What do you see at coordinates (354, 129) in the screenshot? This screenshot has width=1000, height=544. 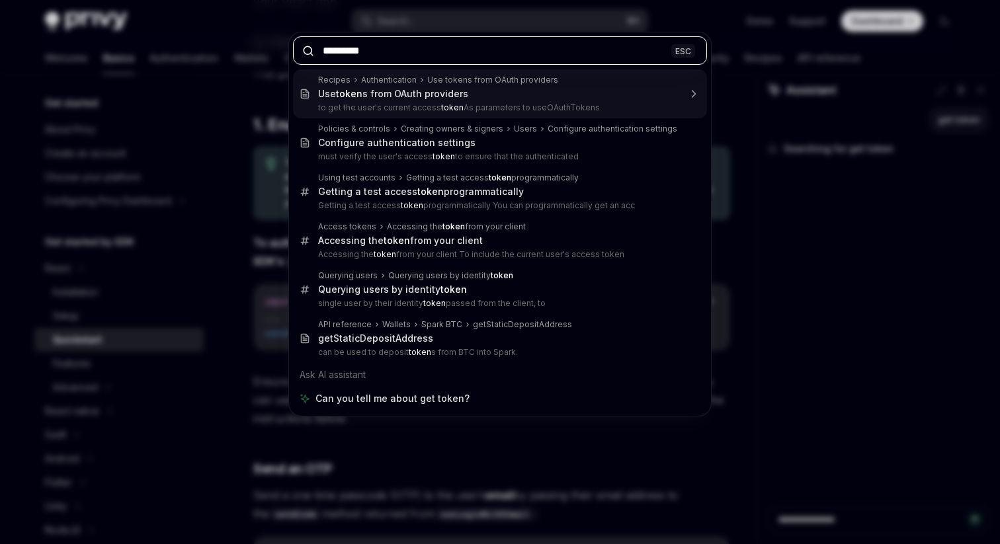 I see `div: Policies & controls` at bounding box center [354, 129].